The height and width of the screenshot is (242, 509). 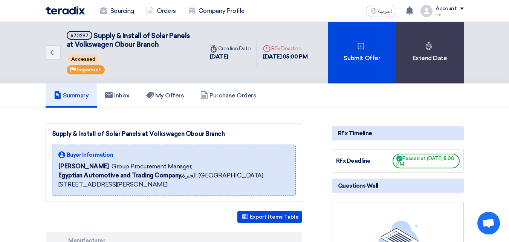 What do you see at coordinates (79, 35) in the screenshot?
I see `div: #70297` at bounding box center [79, 35].